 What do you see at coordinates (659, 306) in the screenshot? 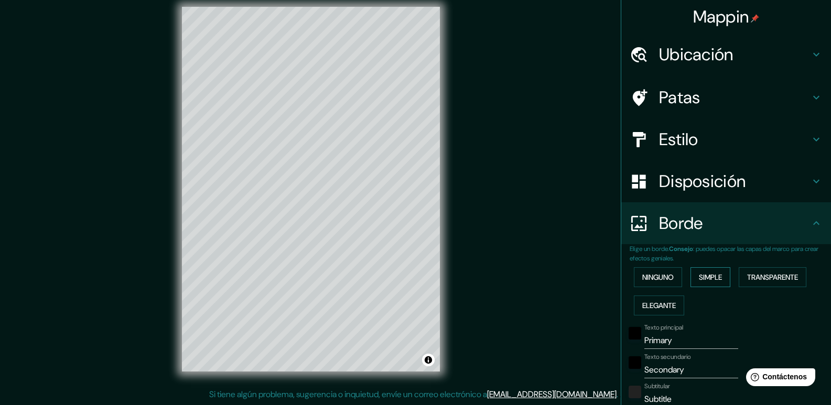
I see `font: Elegante` at bounding box center [659, 306].